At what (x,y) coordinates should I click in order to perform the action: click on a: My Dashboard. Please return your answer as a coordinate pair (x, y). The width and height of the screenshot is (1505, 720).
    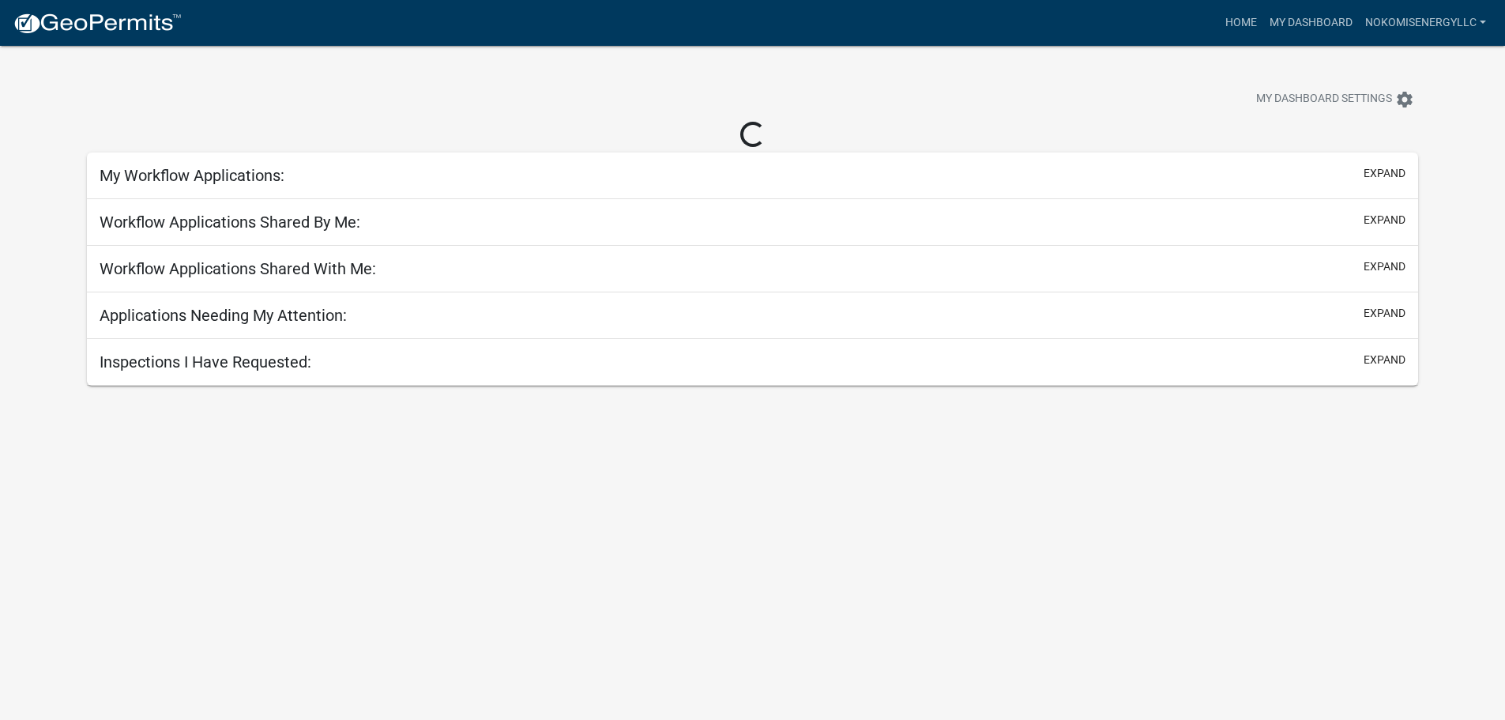
    Looking at the image, I should click on (1311, 23).